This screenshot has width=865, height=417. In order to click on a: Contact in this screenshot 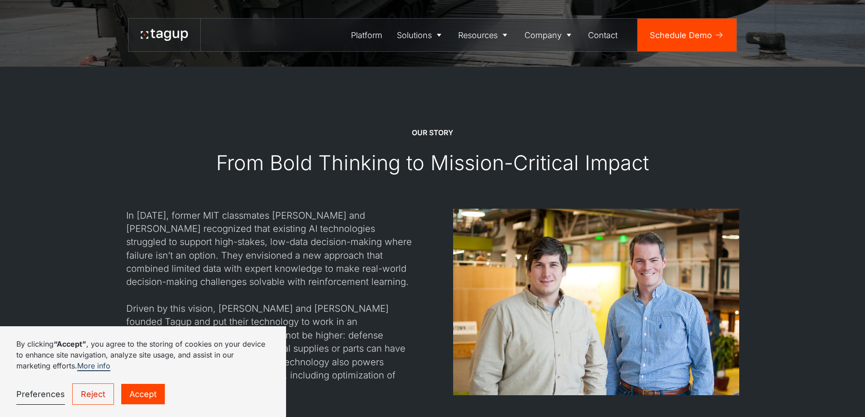, I will do `click(603, 35)`.